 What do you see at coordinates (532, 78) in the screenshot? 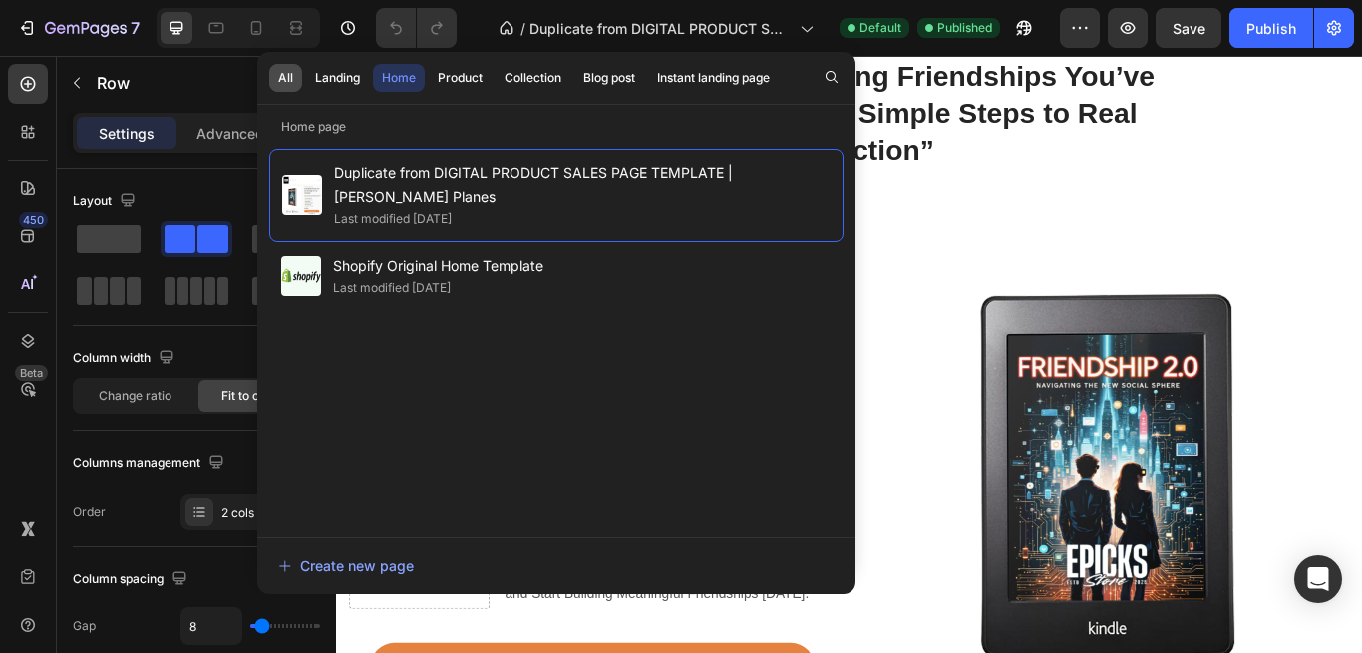
I see `div: Collection` at bounding box center [532, 78].